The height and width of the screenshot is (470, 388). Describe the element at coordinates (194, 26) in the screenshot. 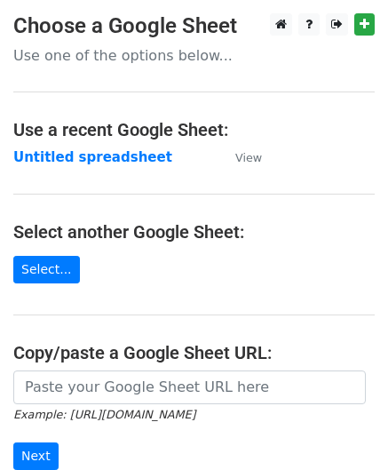

I see `h3: Choose a Google Sheet` at that location.